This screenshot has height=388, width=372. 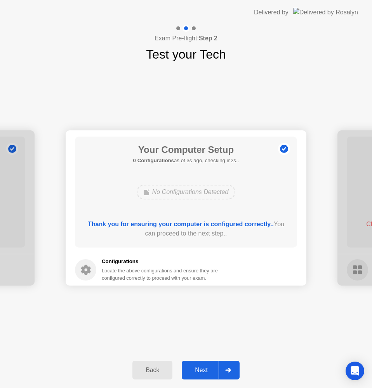 What do you see at coordinates (208, 38) in the screenshot?
I see `b: Step 2` at bounding box center [208, 38].